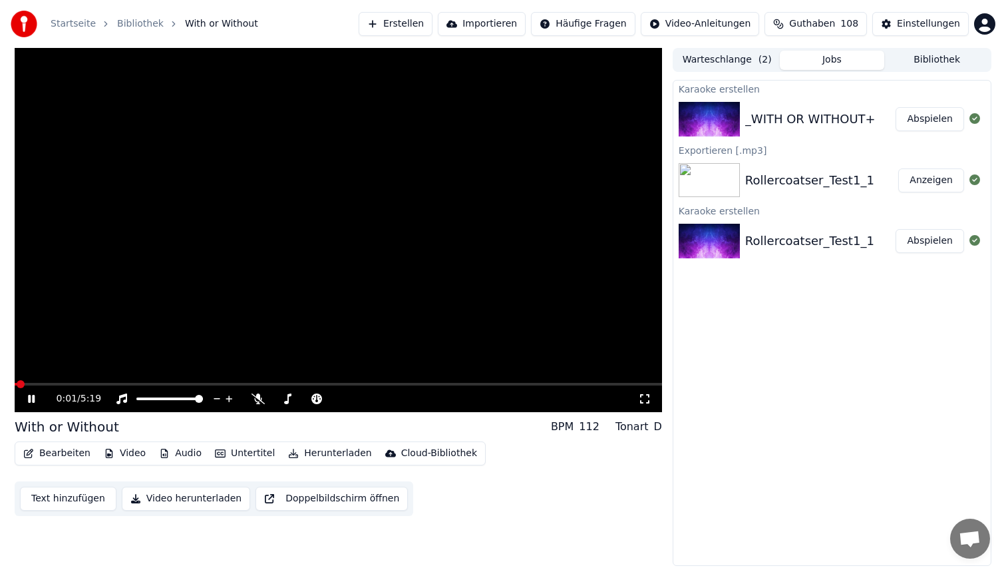 The height and width of the screenshot is (572, 1006). What do you see at coordinates (124, 453) in the screenshot?
I see `button: Video` at bounding box center [124, 453].